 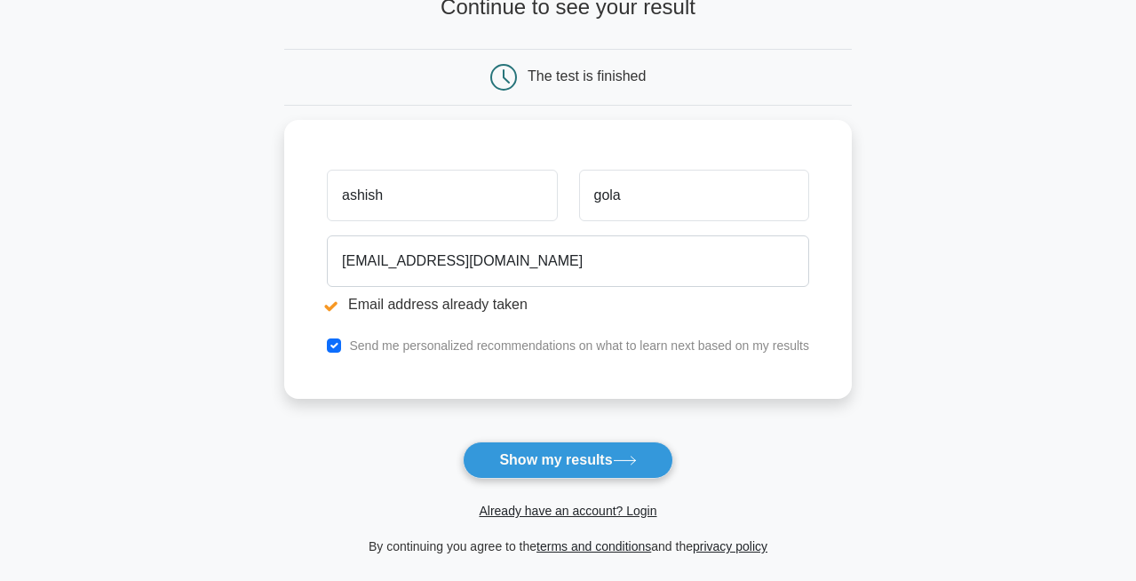 What do you see at coordinates (730, 546) in the screenshot?
I see `a: privacy policy` at bounding box center [730, 546].